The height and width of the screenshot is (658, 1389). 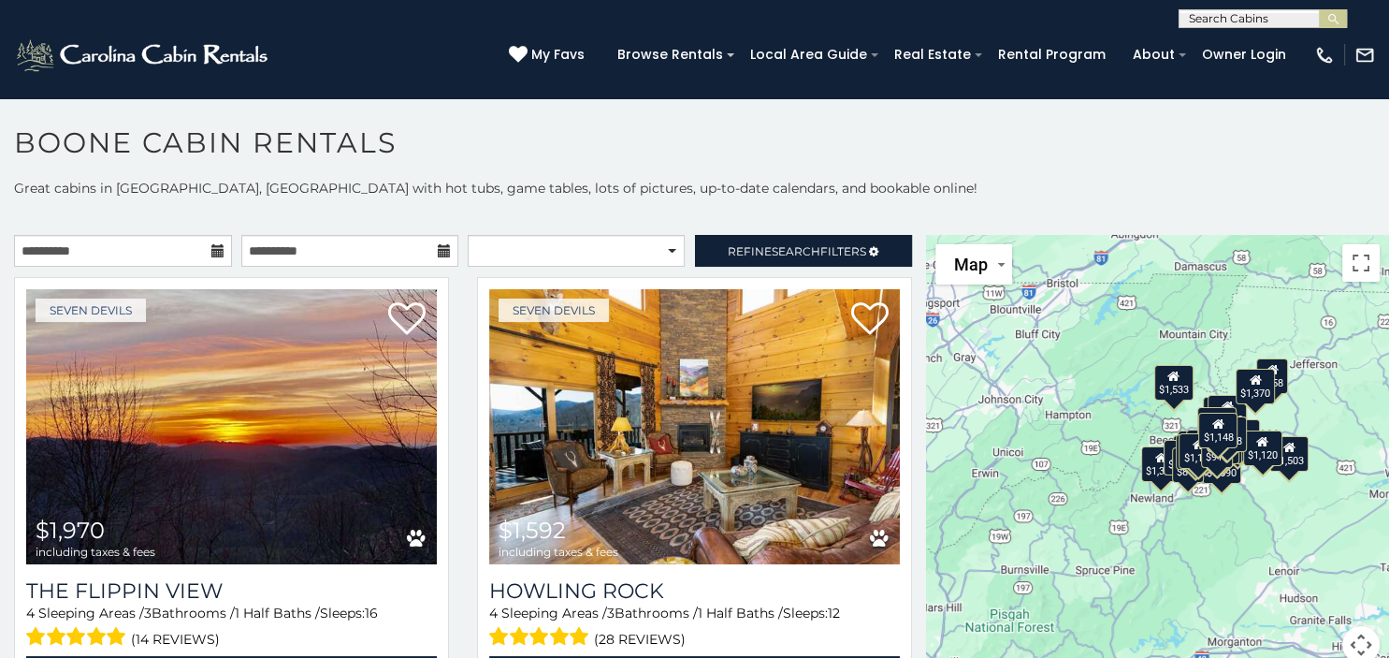 I want to click on div: $1,498, so click(x=1228, y=413).